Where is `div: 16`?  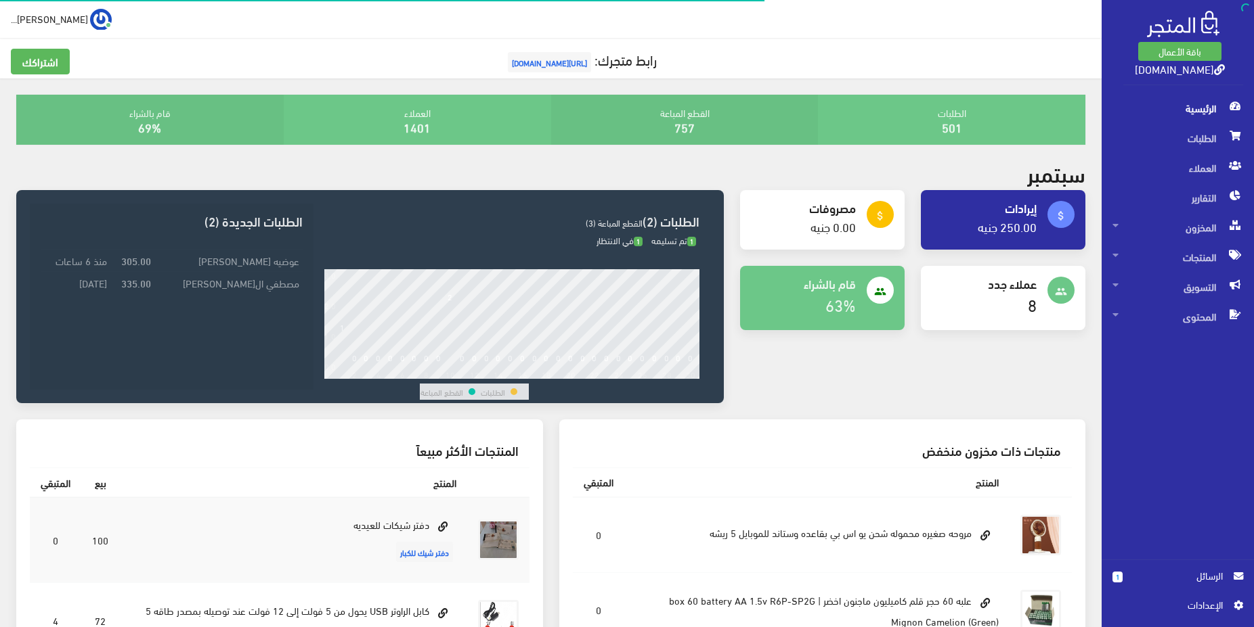
div: 16 is located at coordinates (523, 374).